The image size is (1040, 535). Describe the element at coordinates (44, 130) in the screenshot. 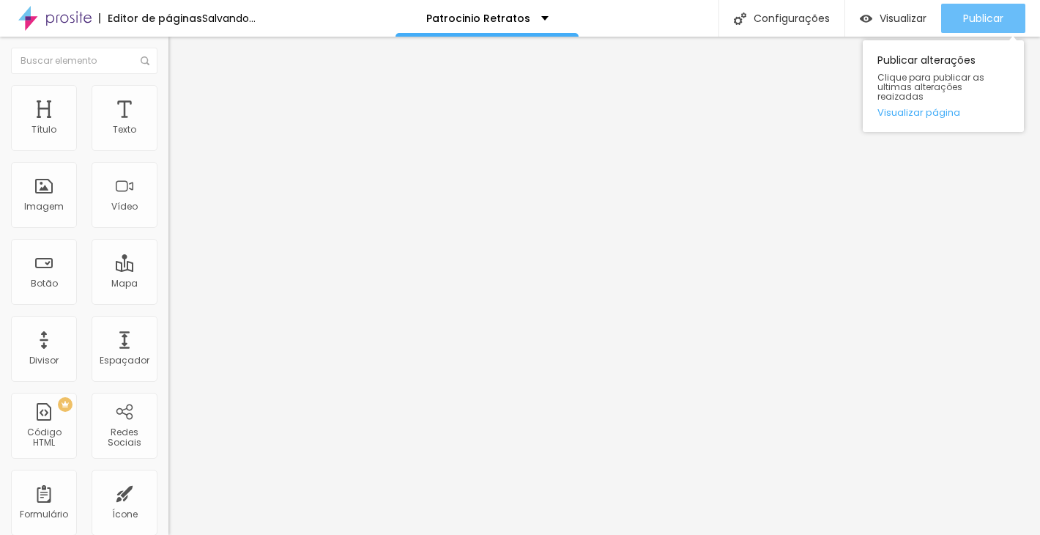

I see `div: Título` at that location.